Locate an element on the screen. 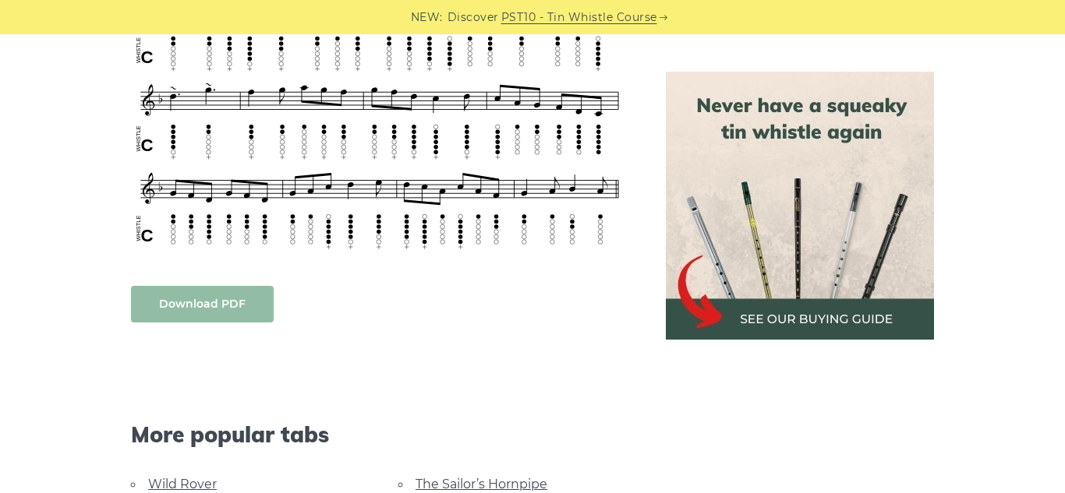  a: The Sailor’s Hornpipe is located at coordinates (481, 484).